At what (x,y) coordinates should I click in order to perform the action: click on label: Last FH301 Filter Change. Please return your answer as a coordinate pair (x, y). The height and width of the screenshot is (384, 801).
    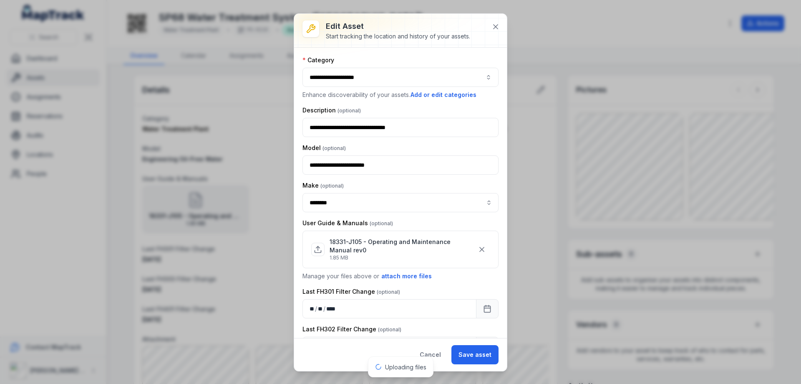
    Looking at the image, I should click on (351, 291).